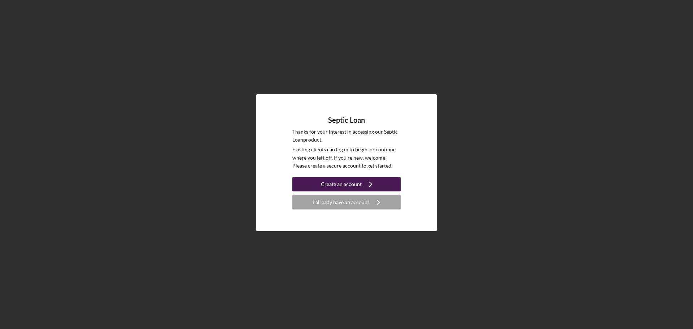 The height and width of the screenshot is (329, 693). Describe the element at coordinates (341, 202) in the screenshot. I see `div: I already have an account` at that location.